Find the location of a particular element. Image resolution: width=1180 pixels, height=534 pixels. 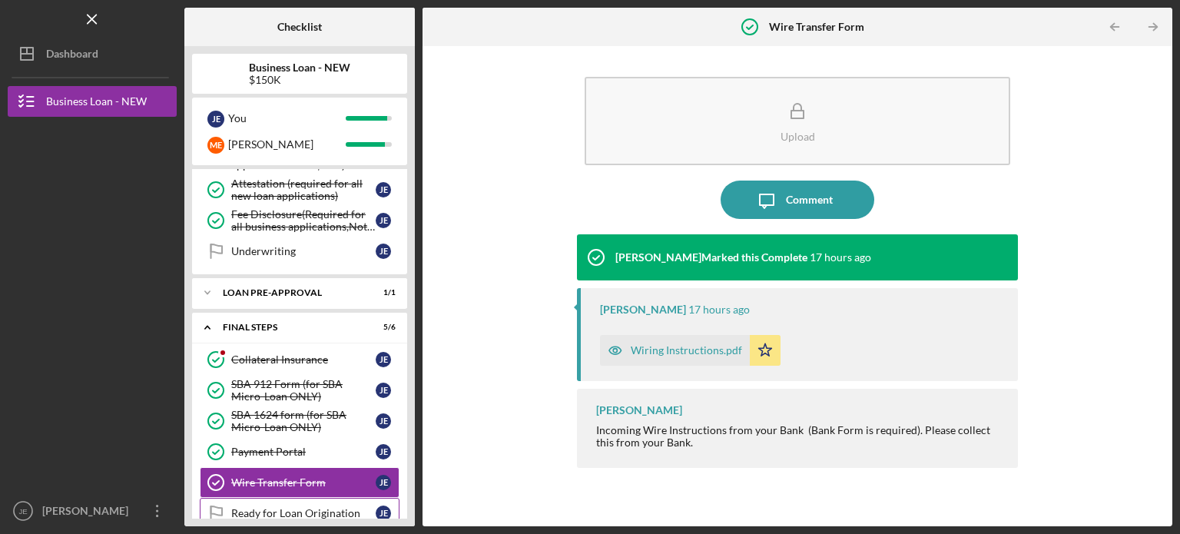

a: Ready for Loan OriginationJE is located at coordinates (300, 513).